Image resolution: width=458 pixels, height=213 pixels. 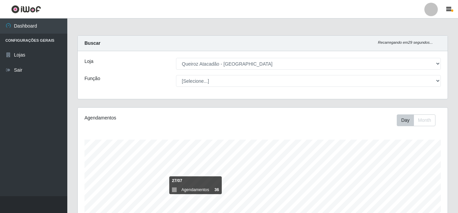 What do you see at coordinates (416, 120) in the screenshot?
I see `div: First group` at bounding box center [416, 120].